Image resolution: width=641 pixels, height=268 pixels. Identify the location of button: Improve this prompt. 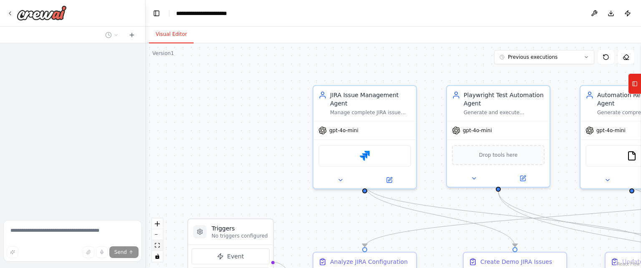
(13, 252).